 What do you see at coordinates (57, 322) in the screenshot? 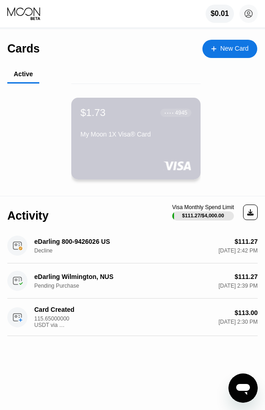
I see `div: 115.65000000 USDT via ONCHAIN` at bounding box center [57, 322].